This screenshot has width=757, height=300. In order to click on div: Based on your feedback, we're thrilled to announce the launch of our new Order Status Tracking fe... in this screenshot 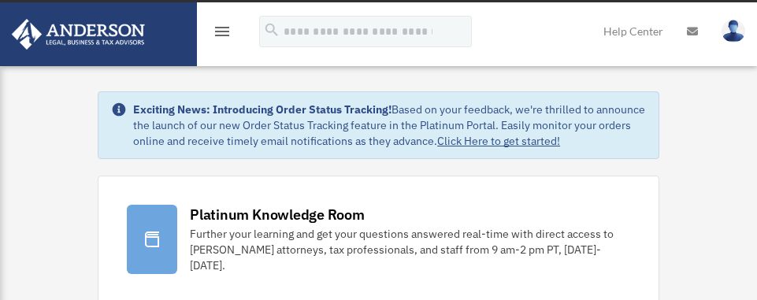, I will do `click(389, 125)`.